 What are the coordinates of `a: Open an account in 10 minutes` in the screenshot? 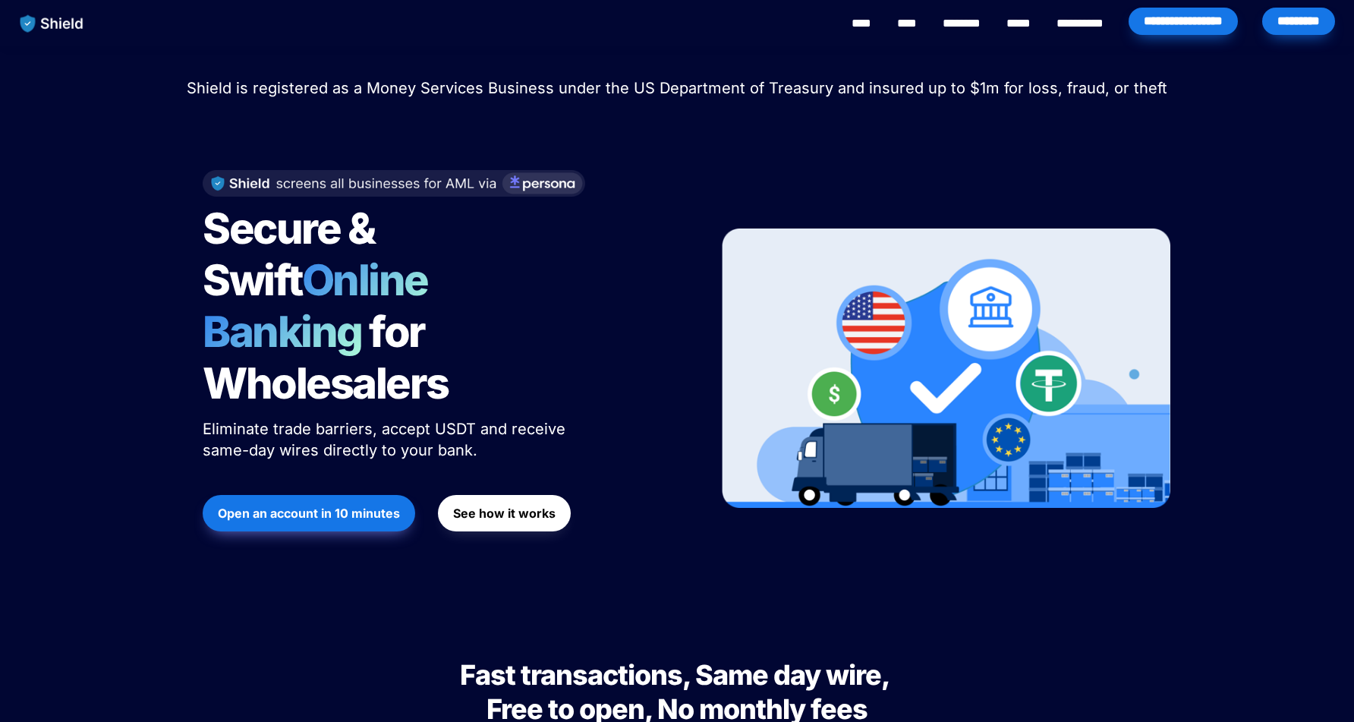 It's located at (309, 513).